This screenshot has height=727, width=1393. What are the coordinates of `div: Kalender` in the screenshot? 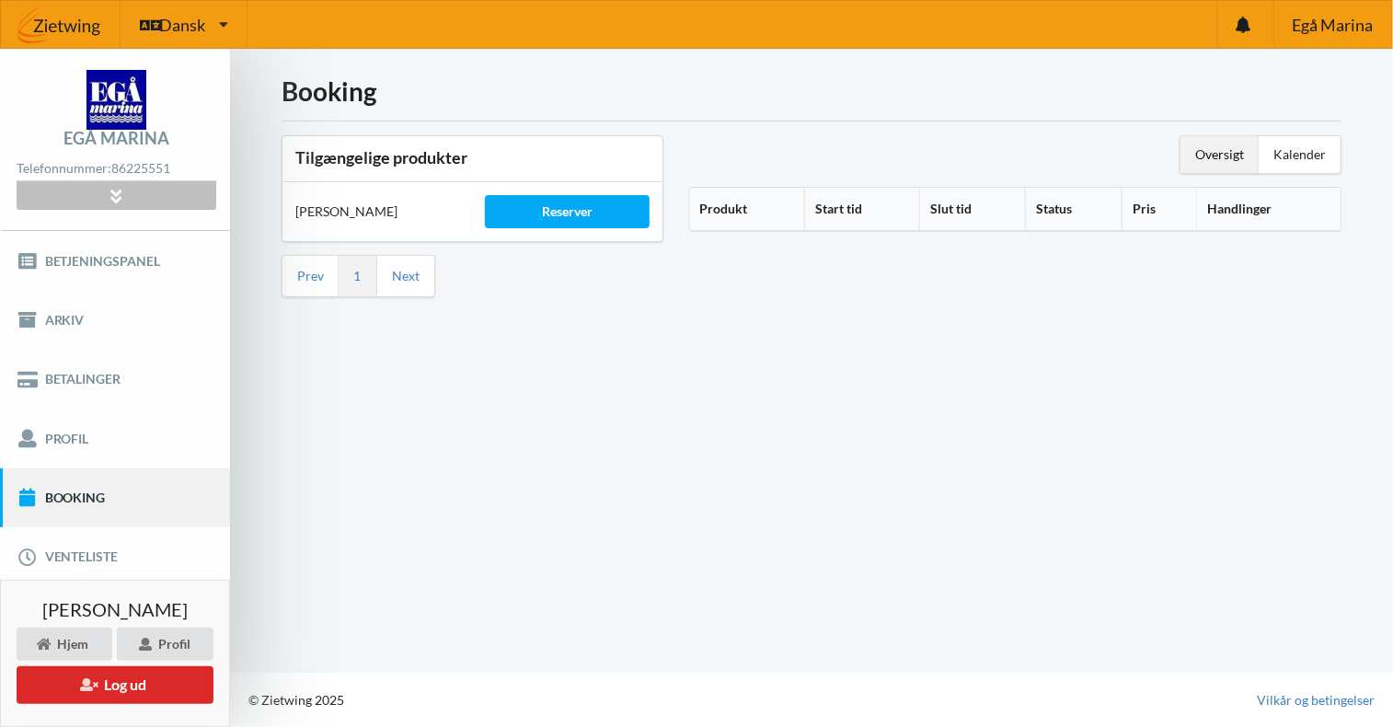 It's located at (1299, 155).